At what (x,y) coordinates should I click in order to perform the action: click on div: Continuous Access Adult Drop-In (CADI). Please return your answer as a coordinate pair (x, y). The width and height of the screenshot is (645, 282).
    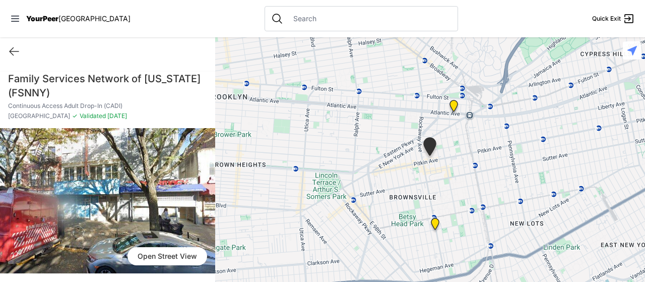
    Looking at the image, I should click on (430, 148).